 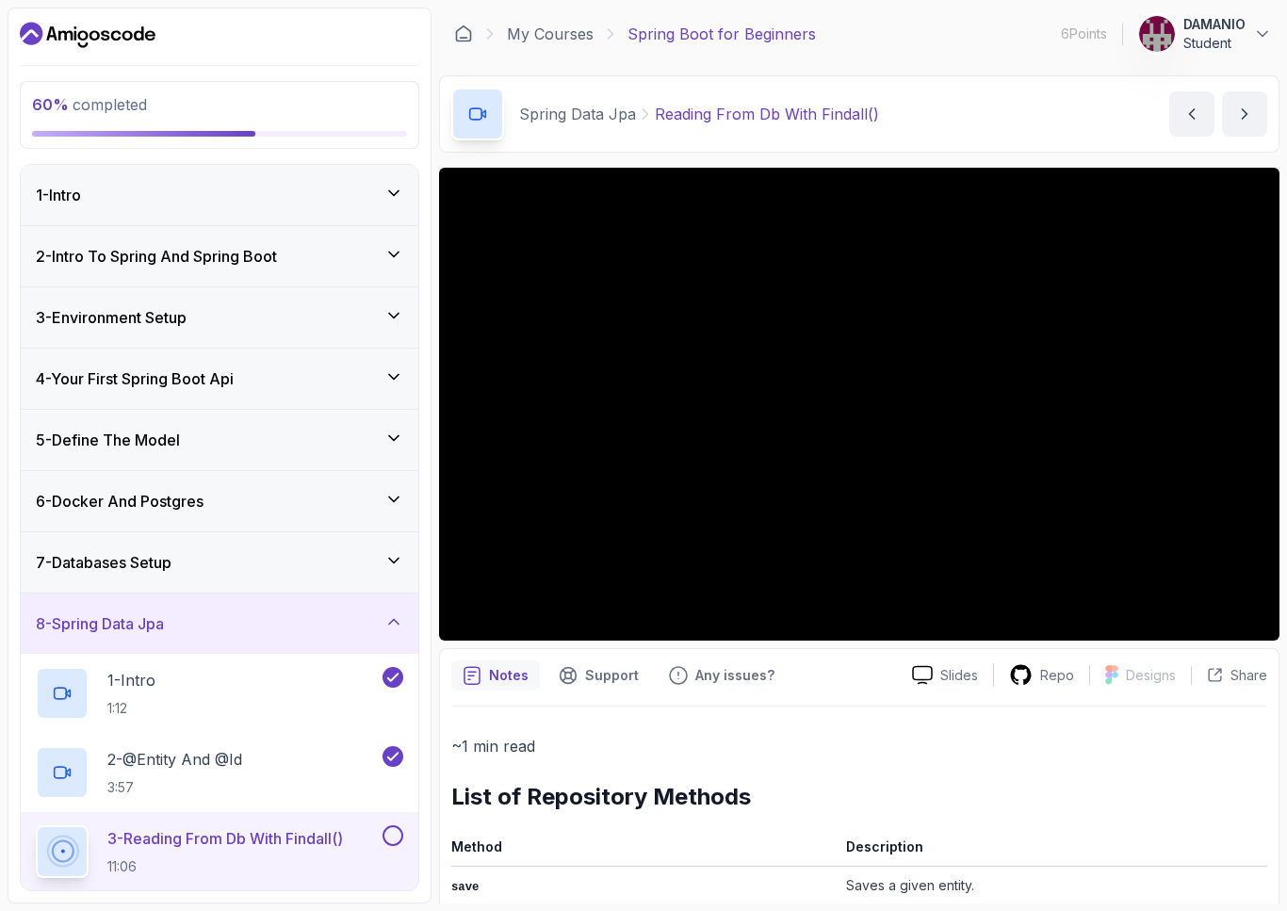 What do you see at coordinates (120, 501) in the screenshot?
I see `h3: 6 - Docker And Postgres` at bounding box center [120, 501].